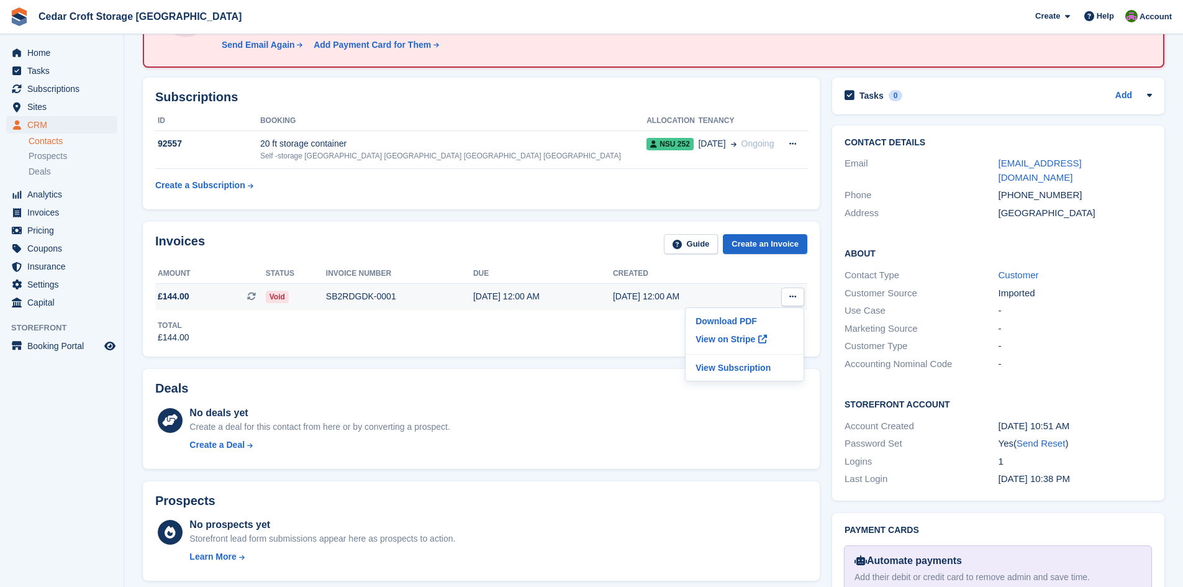 The height and width of the screenshot is (587, 1183). I want to click on p: Download PDF, so click(745, 321).